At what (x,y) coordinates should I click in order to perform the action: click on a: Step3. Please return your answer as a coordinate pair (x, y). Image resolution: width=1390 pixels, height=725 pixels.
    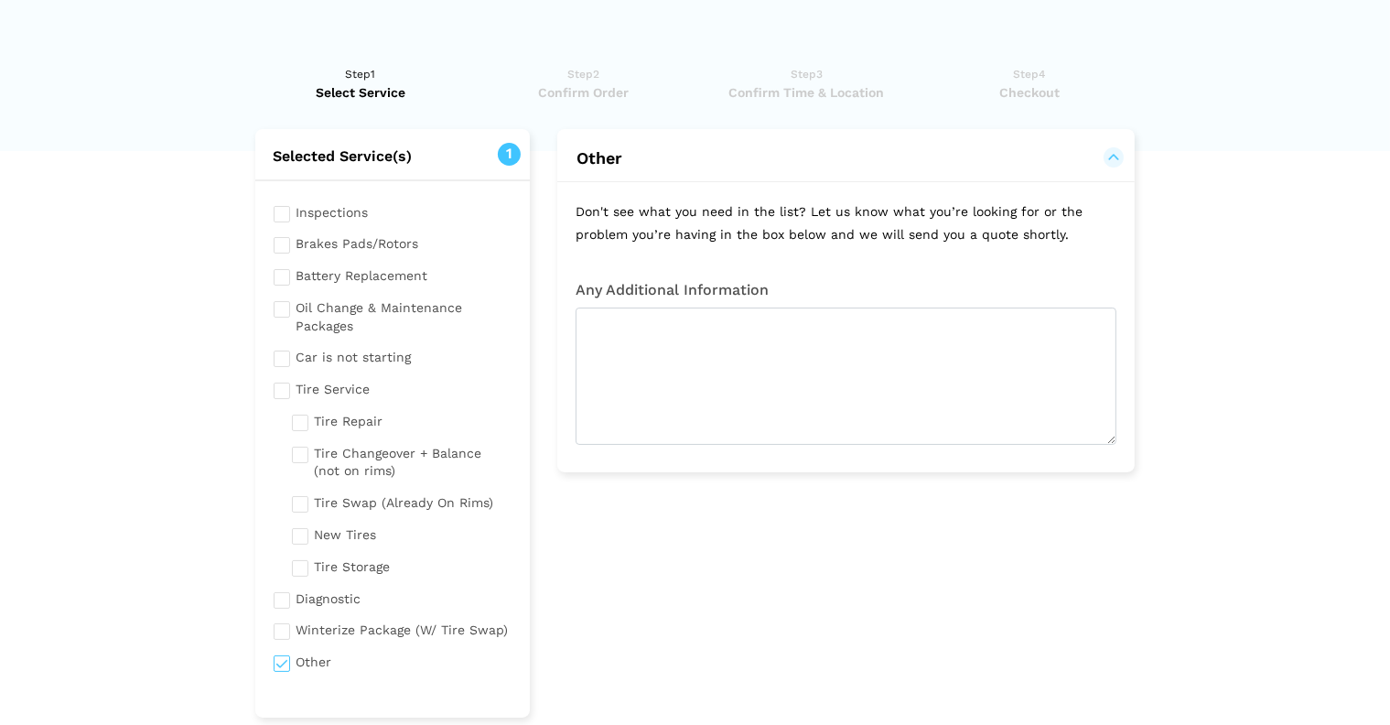
    Looking at the image, I should click on (806, 83).